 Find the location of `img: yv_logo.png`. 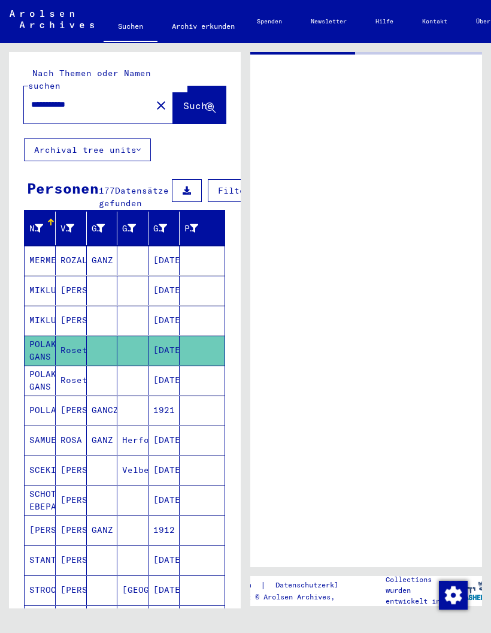

img: yv_logo.png is located at coordinates (468, 590).